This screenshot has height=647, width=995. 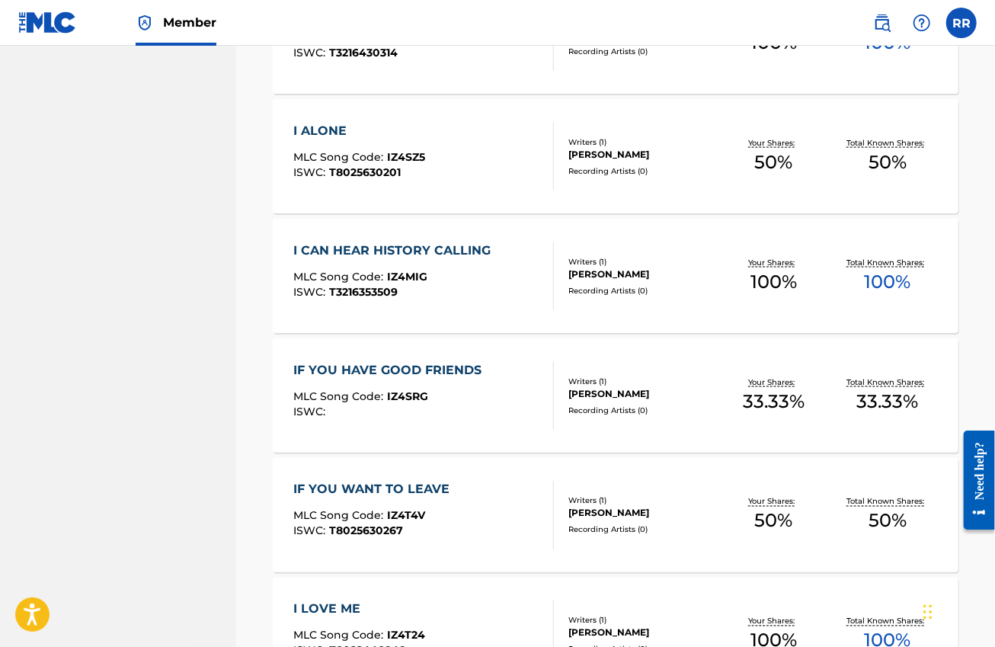 I want to click on div: IF YOU WANT TO LEAVE, so click(x=375, y=490).